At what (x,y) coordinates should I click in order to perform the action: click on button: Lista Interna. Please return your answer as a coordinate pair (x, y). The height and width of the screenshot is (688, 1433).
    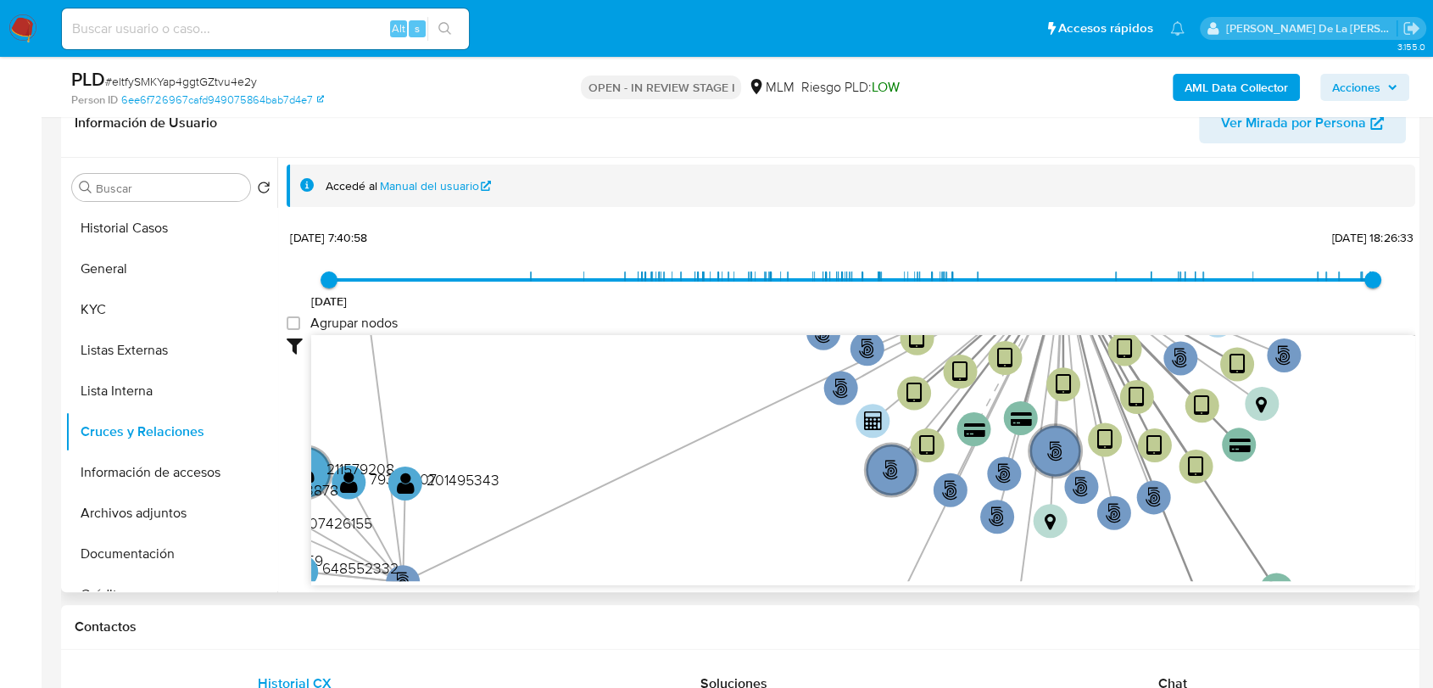
    Looking at the image, I should click on (171, 391).